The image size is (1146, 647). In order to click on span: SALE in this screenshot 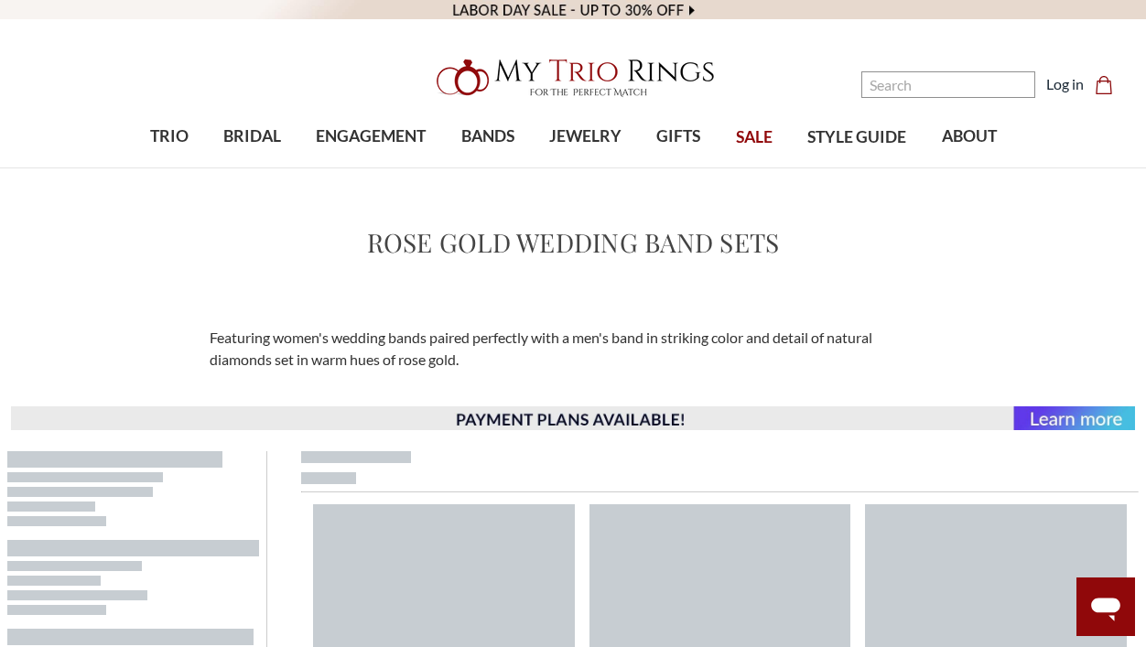, I will do `click(755, 137)`.